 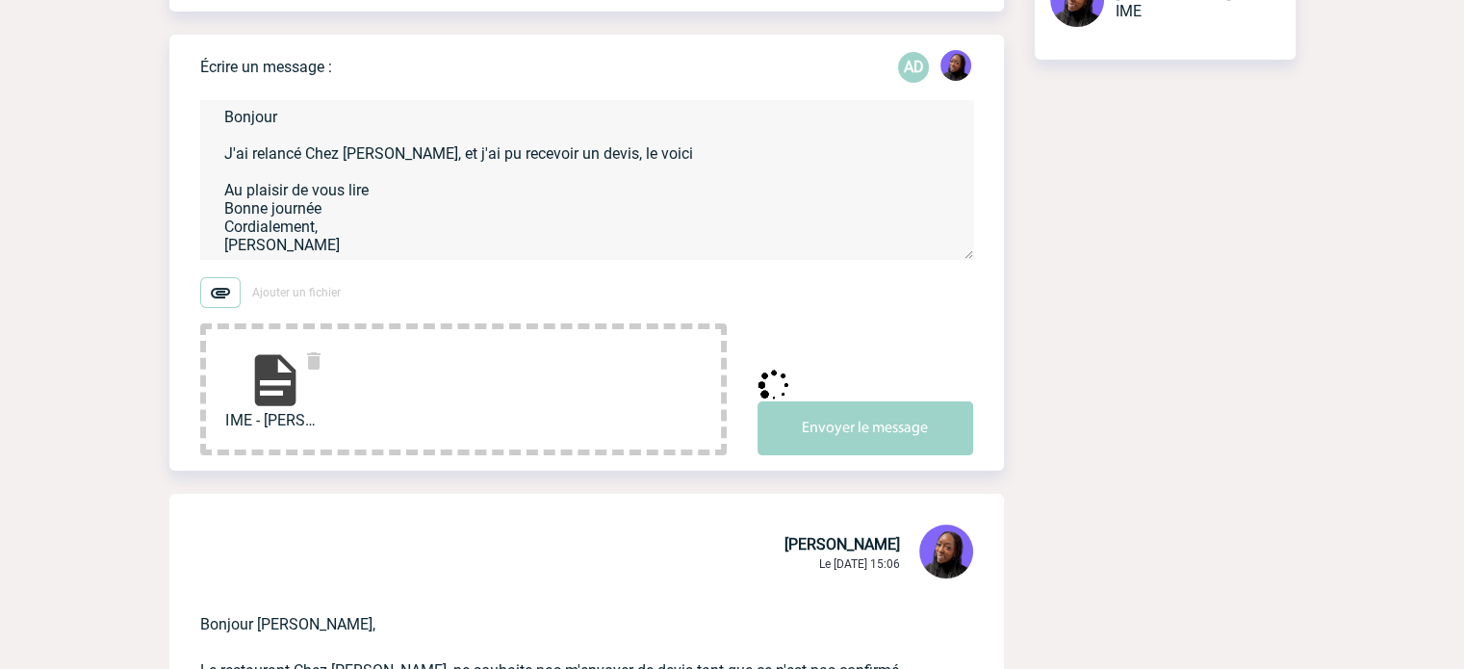 I want to click on img: delete.svg, so click(x=314, y=361).